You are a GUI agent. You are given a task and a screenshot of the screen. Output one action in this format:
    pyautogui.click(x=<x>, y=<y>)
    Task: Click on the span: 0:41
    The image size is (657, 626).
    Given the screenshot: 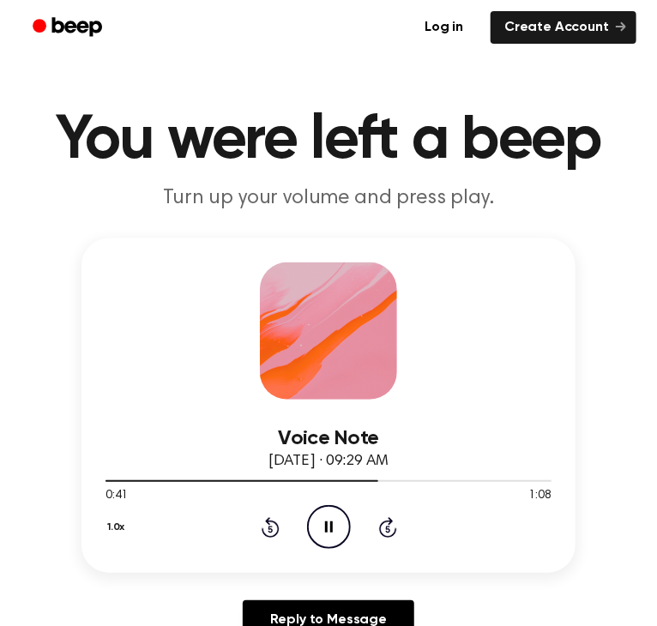 What is the action you would take?
    pyautogui.click(x=117, y=496)
    